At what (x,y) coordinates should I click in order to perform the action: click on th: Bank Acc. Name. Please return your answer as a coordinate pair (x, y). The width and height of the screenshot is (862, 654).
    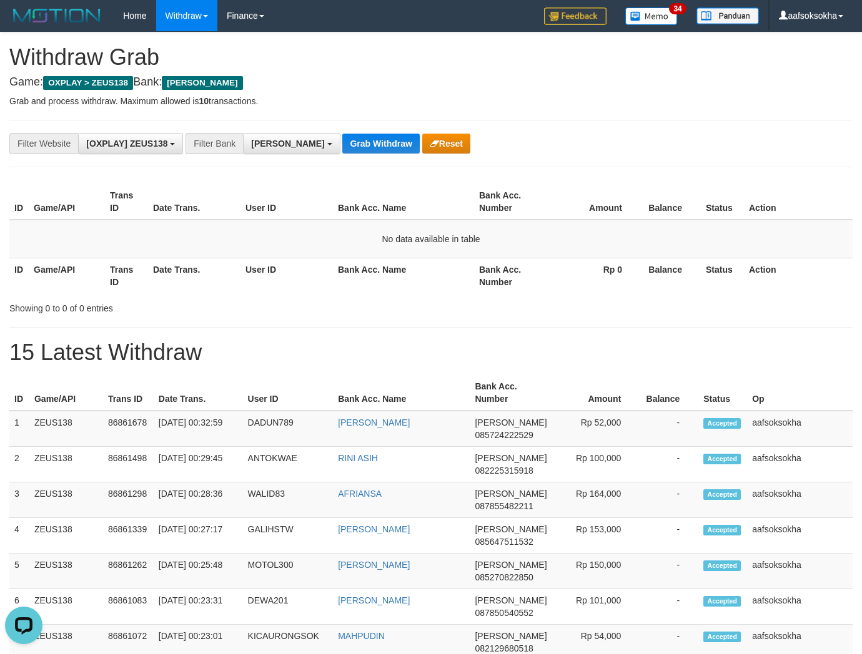
    Looking at the image, I should click on (403, 202).